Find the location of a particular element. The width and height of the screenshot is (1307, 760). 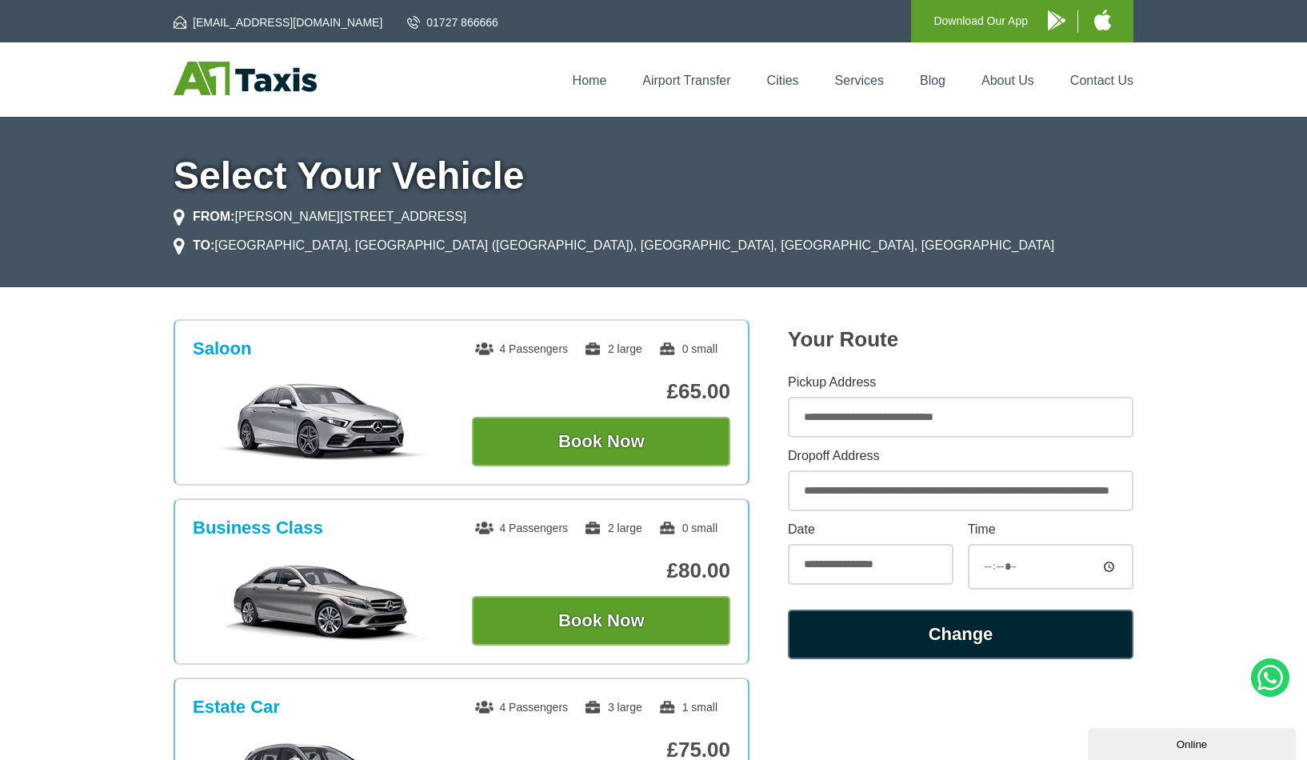

label: Dropoff Address is located at coordinates (960, 456).